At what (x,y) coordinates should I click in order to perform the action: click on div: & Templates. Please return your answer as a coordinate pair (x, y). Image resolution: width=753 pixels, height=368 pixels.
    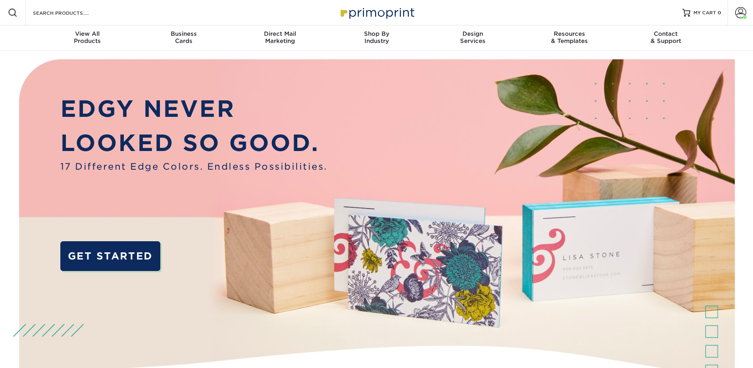
    Looking at the image, I should click on (570, 37).